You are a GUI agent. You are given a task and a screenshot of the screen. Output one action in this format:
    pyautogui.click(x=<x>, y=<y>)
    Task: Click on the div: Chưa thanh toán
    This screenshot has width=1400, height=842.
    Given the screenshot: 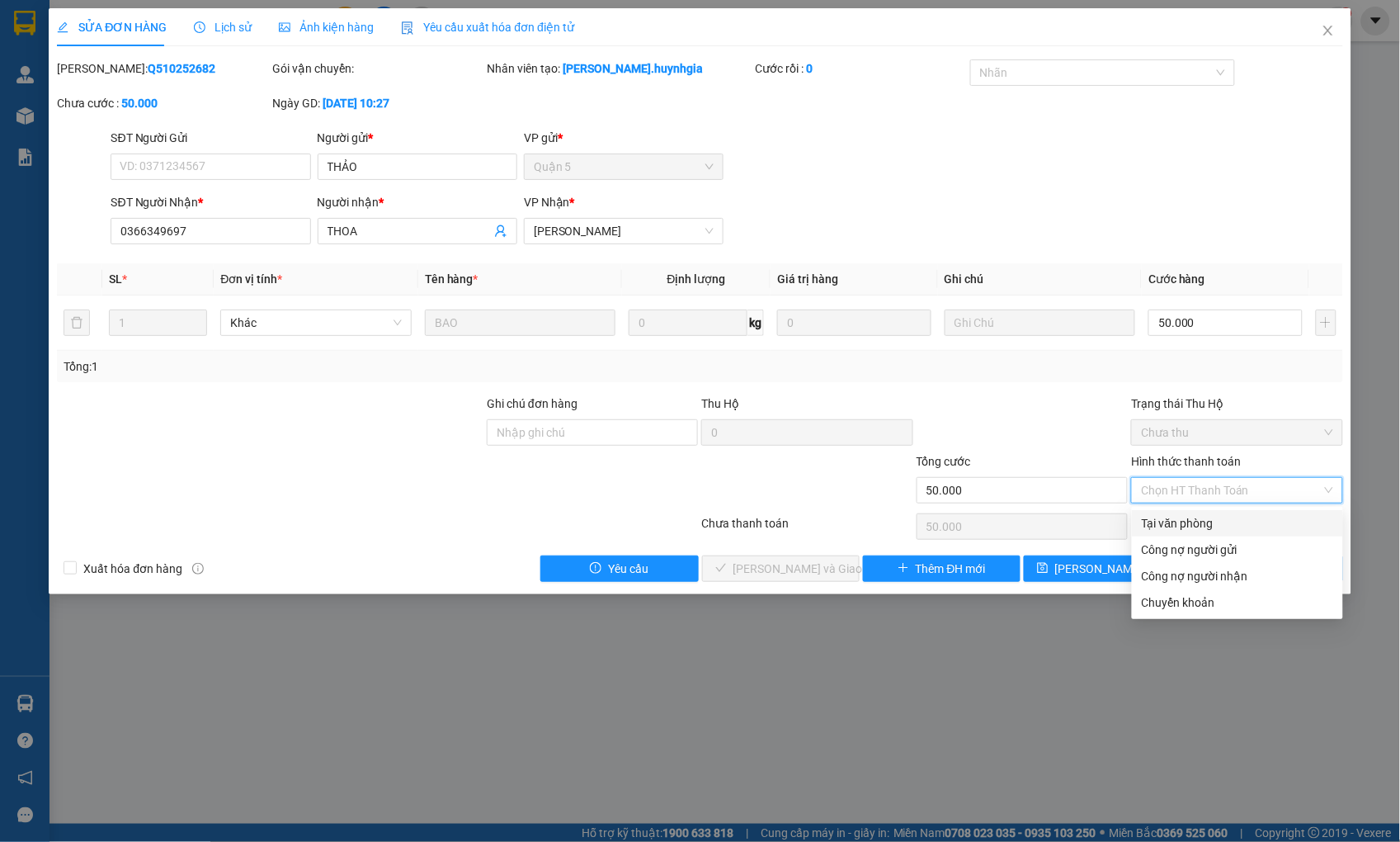 What is the action you would take?
    pyautogui.click(x=807, y=528)
    